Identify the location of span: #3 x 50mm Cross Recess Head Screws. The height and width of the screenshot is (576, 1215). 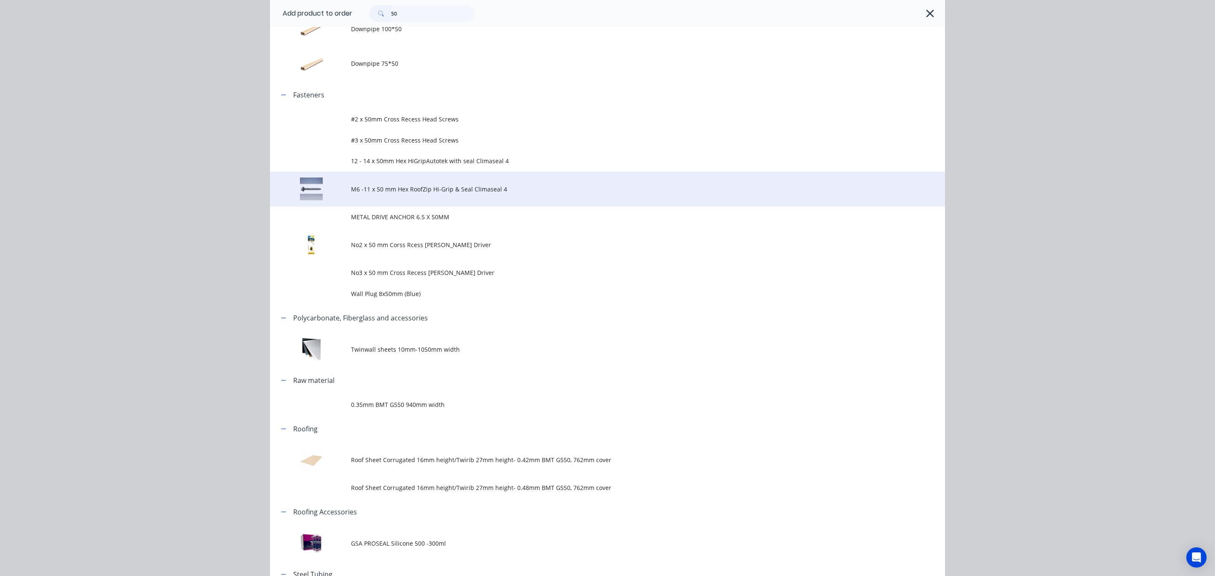
(589, 140).